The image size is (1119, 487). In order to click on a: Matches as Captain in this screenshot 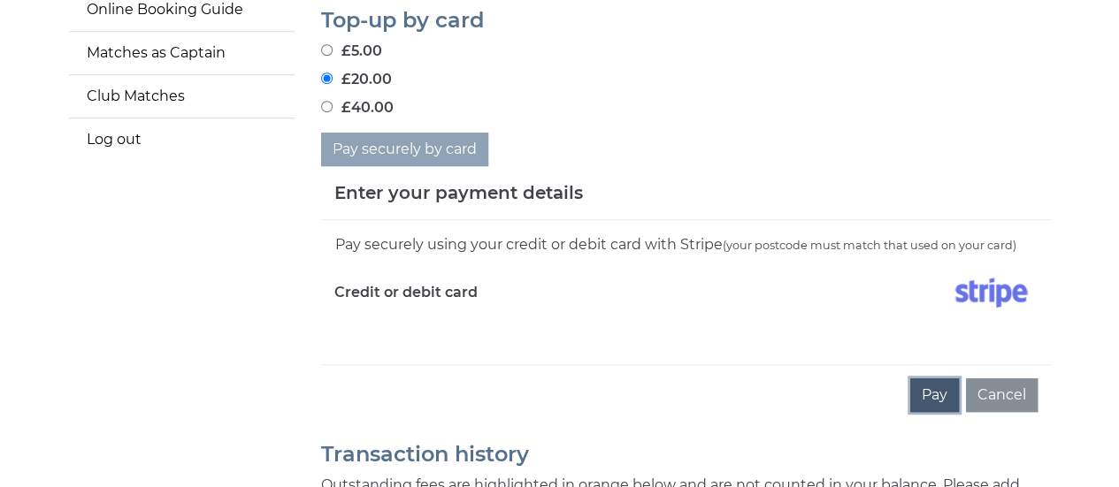, I will do `click(181, 53)`.